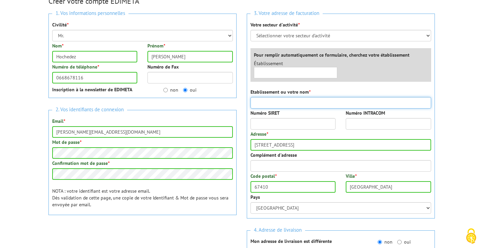  Describe the element at coordinates (275, 25) in the screenshot. I see `label: Votre secteur d'activité` at that location.